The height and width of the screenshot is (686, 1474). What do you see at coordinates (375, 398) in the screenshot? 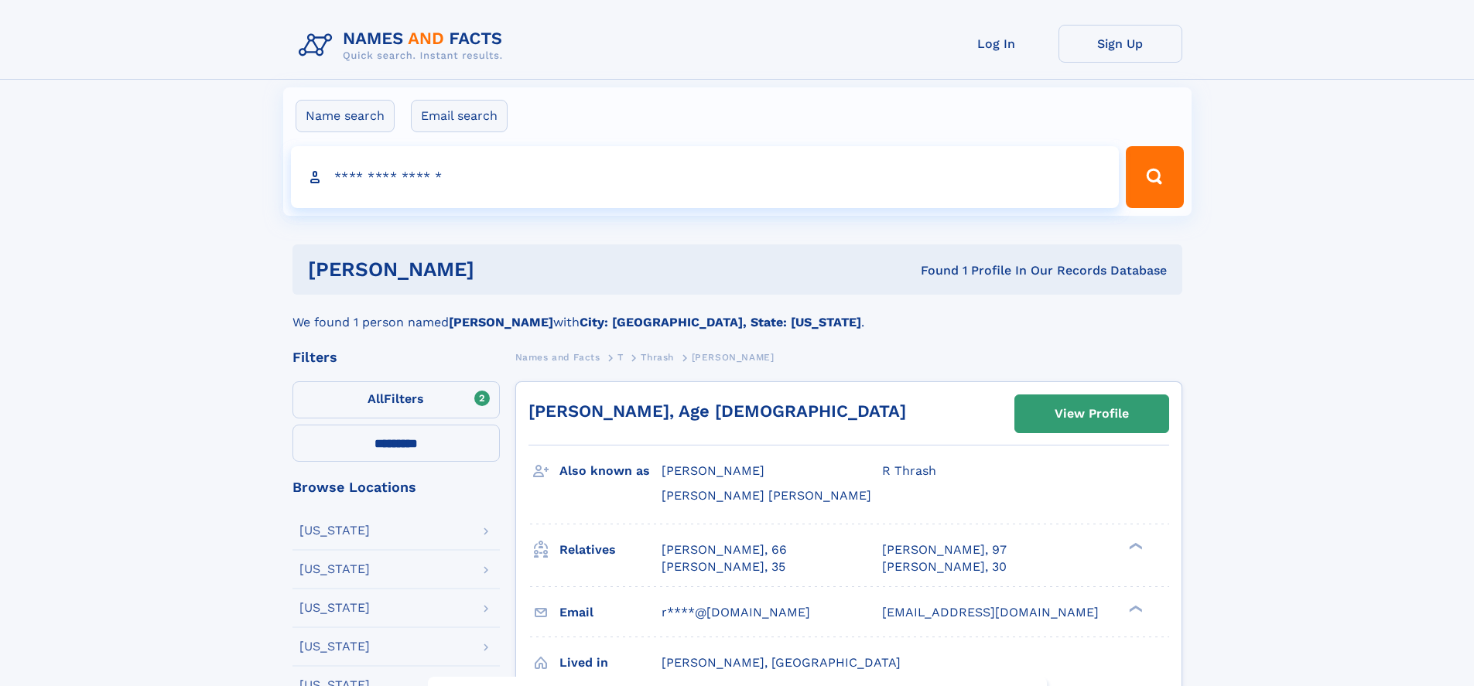
I see `span: All` at bounding box center [375, 398].